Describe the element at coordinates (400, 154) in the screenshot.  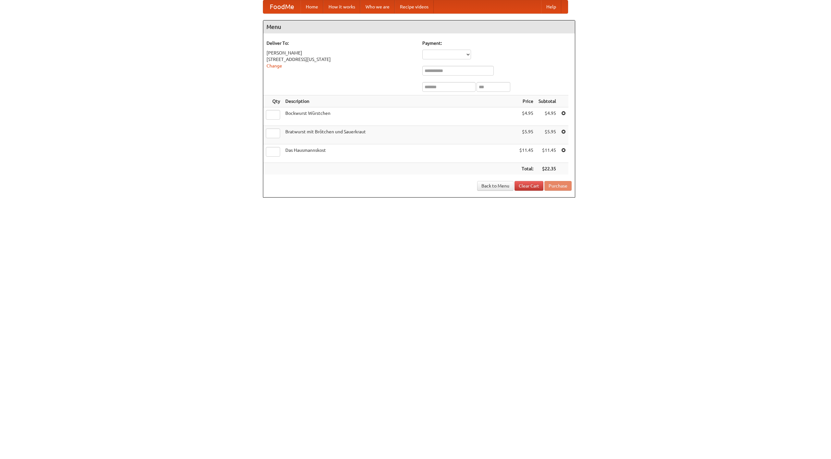
I see `td: Das Hausmannskost` at that location.